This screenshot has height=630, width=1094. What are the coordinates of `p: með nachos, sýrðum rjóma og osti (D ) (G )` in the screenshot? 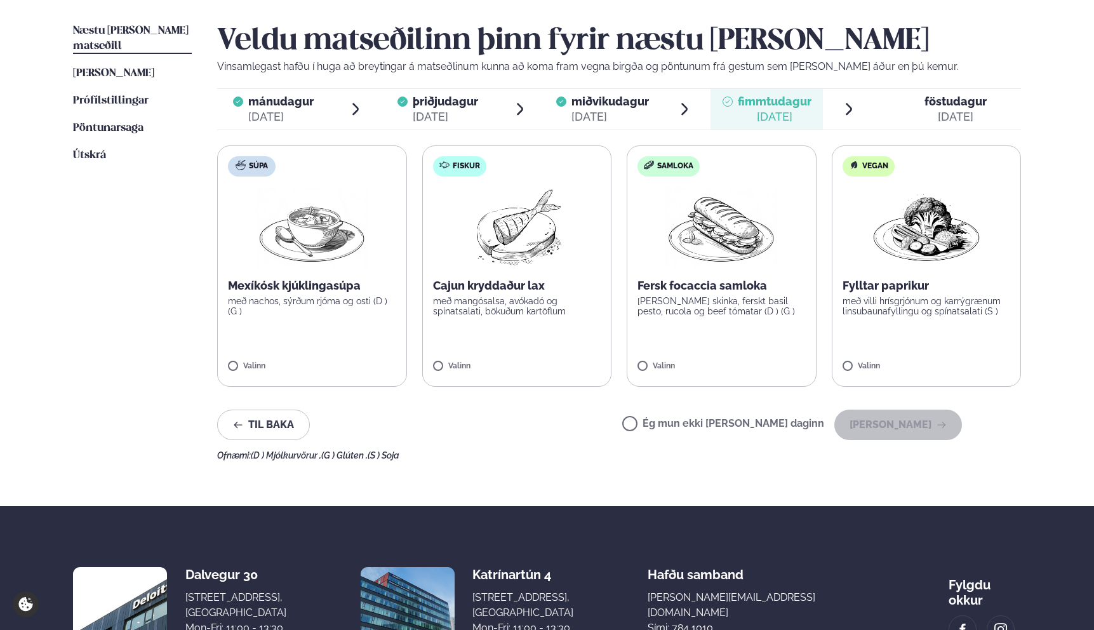 It's located at (312, 306).